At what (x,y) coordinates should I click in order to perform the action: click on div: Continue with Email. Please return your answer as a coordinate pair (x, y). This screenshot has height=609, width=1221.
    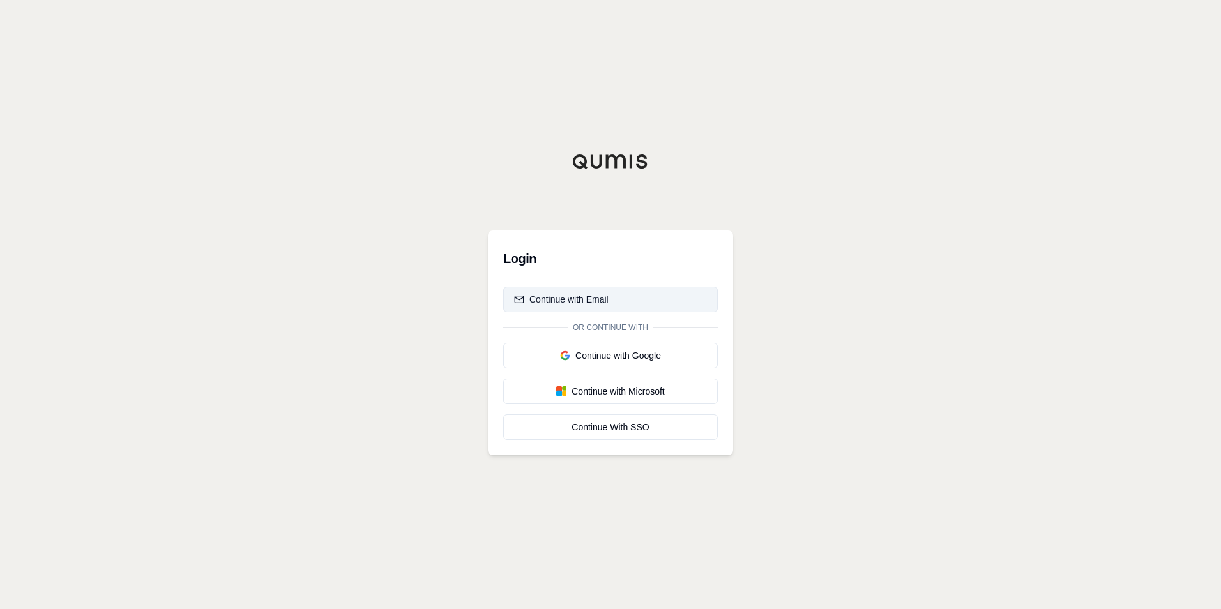
    Looking at the image, I should click on (561, 299).